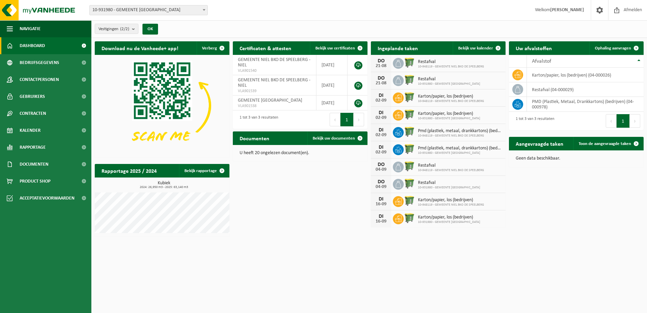 This screenshot has height=313, width=647. I want to click on span: Contactpersonen, so click(39, 80).